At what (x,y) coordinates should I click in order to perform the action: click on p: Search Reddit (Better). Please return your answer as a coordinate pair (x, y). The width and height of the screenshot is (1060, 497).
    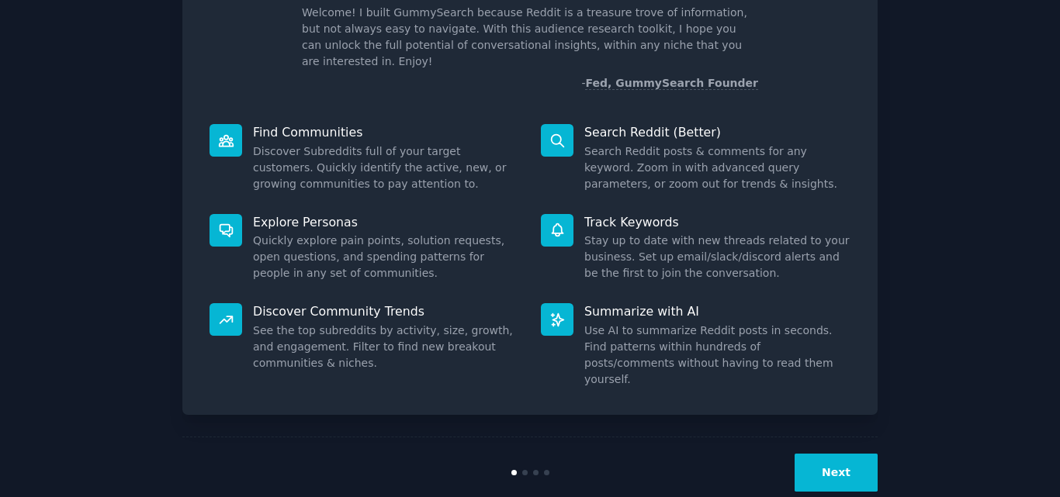
    Looking at the image, I should click on (717, 132).